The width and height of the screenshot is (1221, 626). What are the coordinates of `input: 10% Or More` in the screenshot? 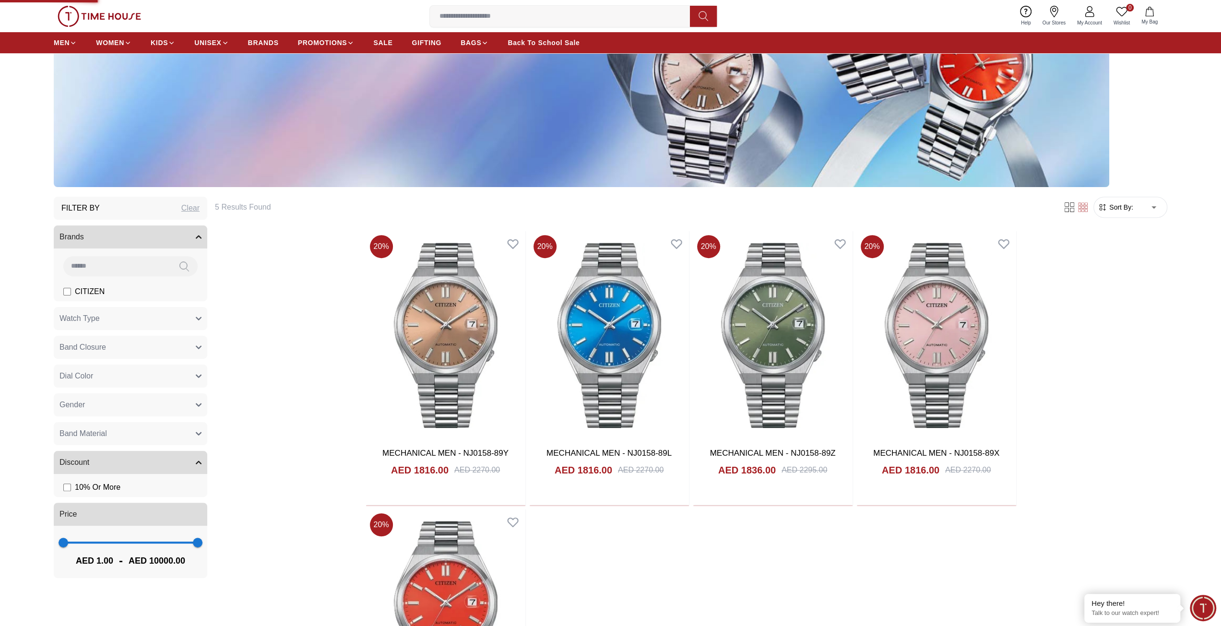 It's located at (67, 488).